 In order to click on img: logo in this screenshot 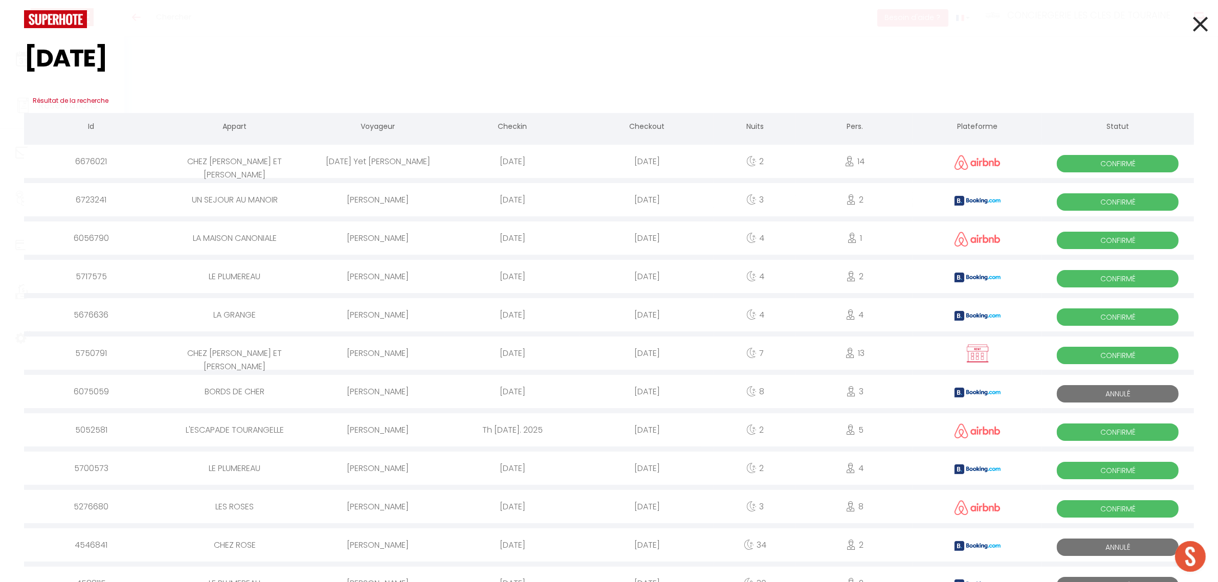, I will do `click(55, 19)`.